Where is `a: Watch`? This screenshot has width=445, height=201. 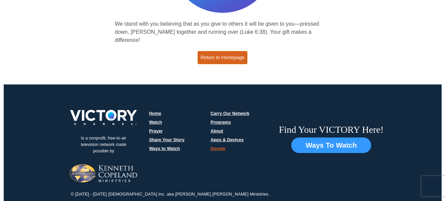
a: Watch is located at coordinates (156, 122).